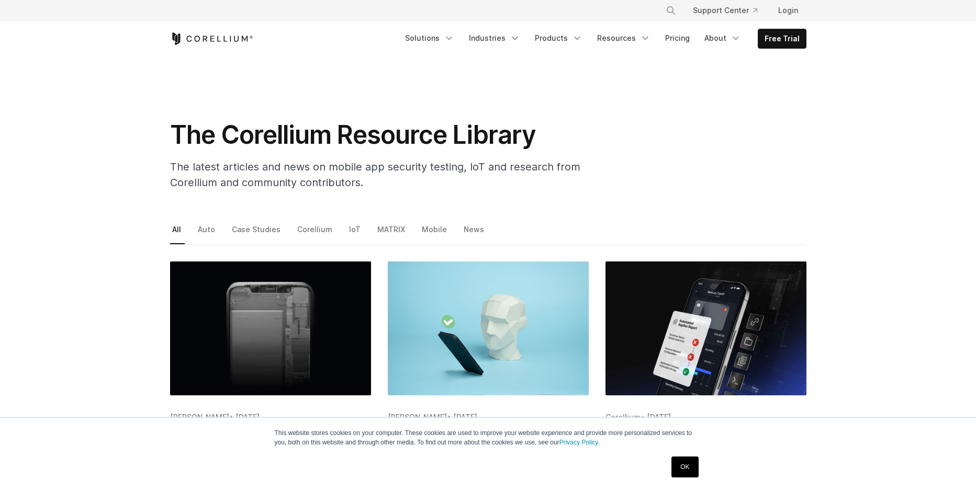  What do you see at coordinates (684, 467) in the screenshot?
I see `a: OK` at bounding box center [684, 467].